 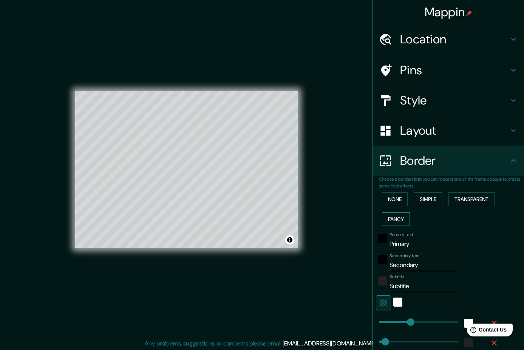 I want to click on img: pin-icon.png, so click(x=469, y=13).